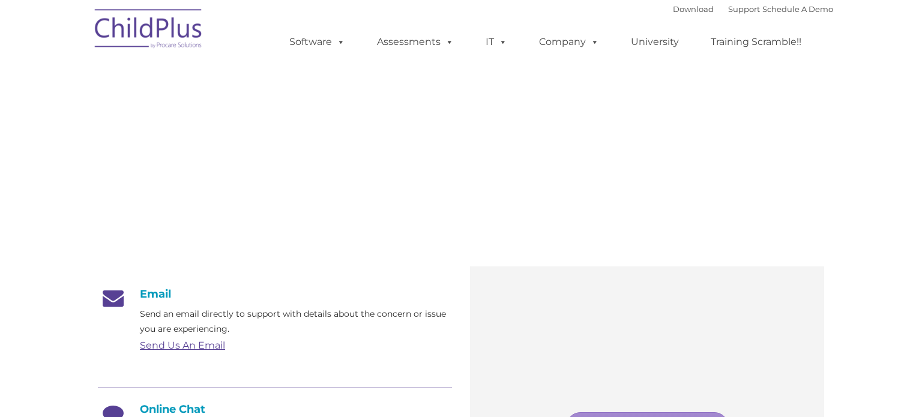 The image size is (922, 417). I want to click on a: Software, so click(317, 42).